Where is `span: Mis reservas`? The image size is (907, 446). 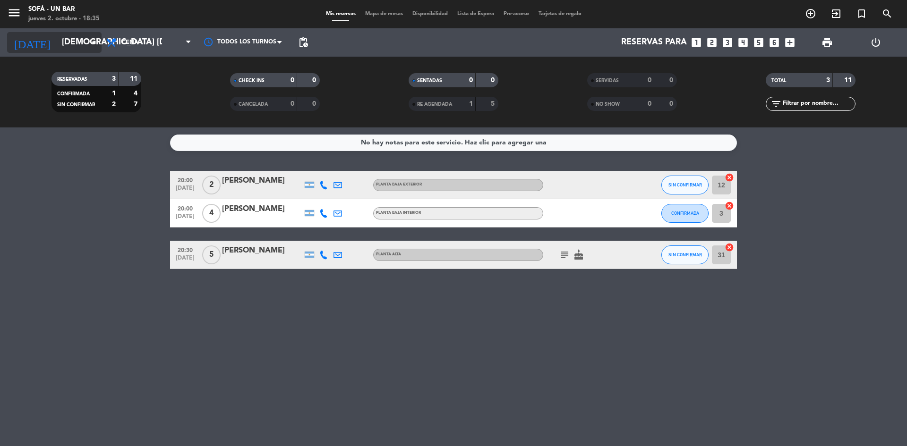 span: Mis reservas is located at coordinates (341, 14).